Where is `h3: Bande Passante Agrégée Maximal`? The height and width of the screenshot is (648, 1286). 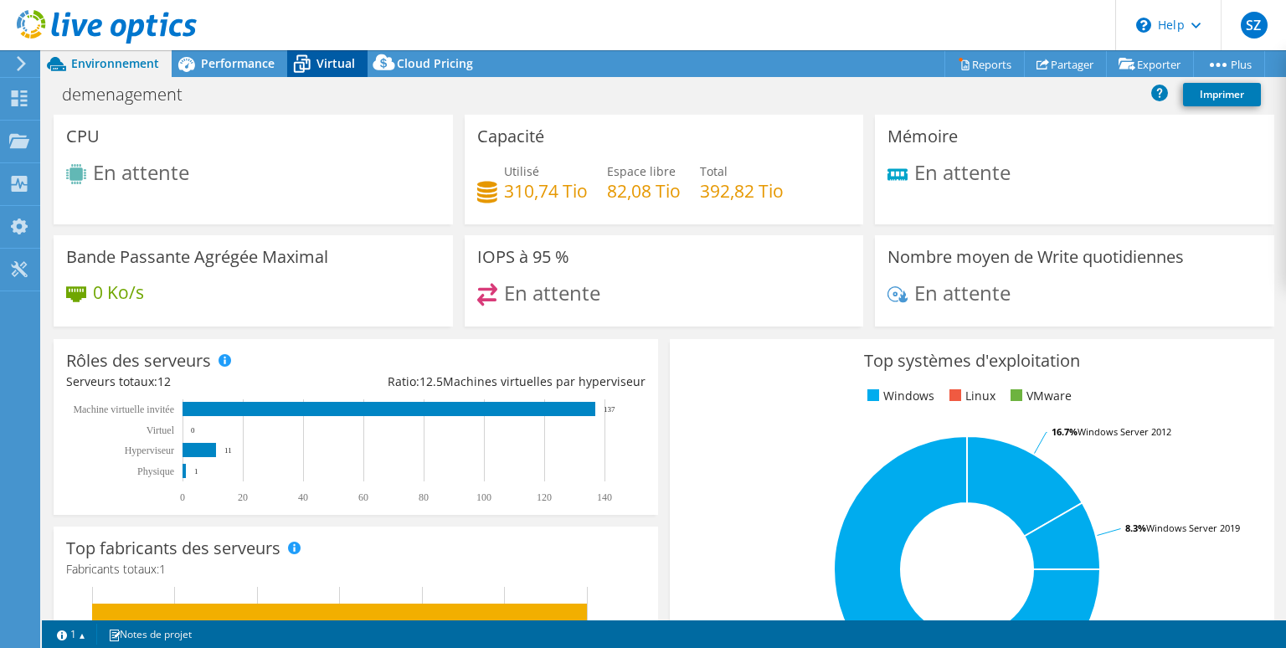
h3: Bande Passante Agrégée Maximal is located at coordinates (197, 257).